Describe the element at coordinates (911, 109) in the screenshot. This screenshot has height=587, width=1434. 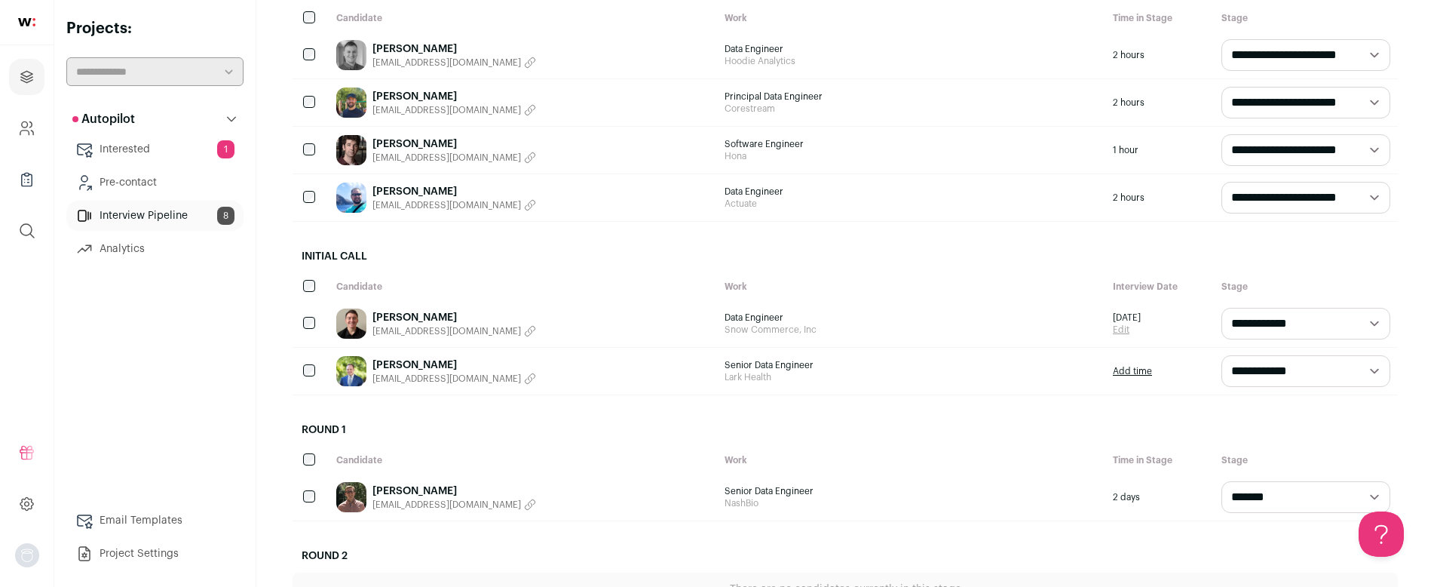
I see `span: Corestream` at that location.